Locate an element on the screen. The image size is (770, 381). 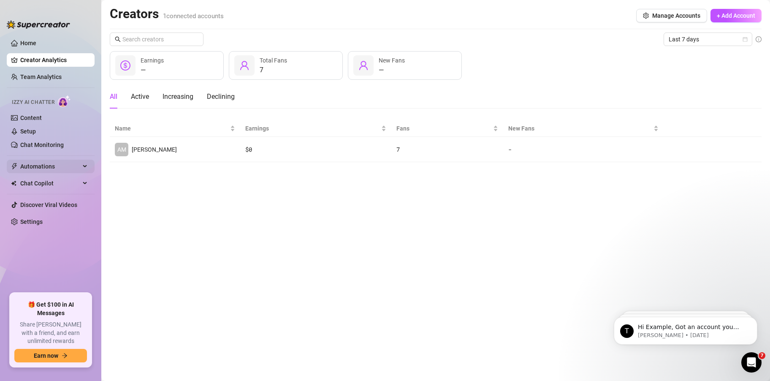
div: Active is located at coordinates (140, 97).